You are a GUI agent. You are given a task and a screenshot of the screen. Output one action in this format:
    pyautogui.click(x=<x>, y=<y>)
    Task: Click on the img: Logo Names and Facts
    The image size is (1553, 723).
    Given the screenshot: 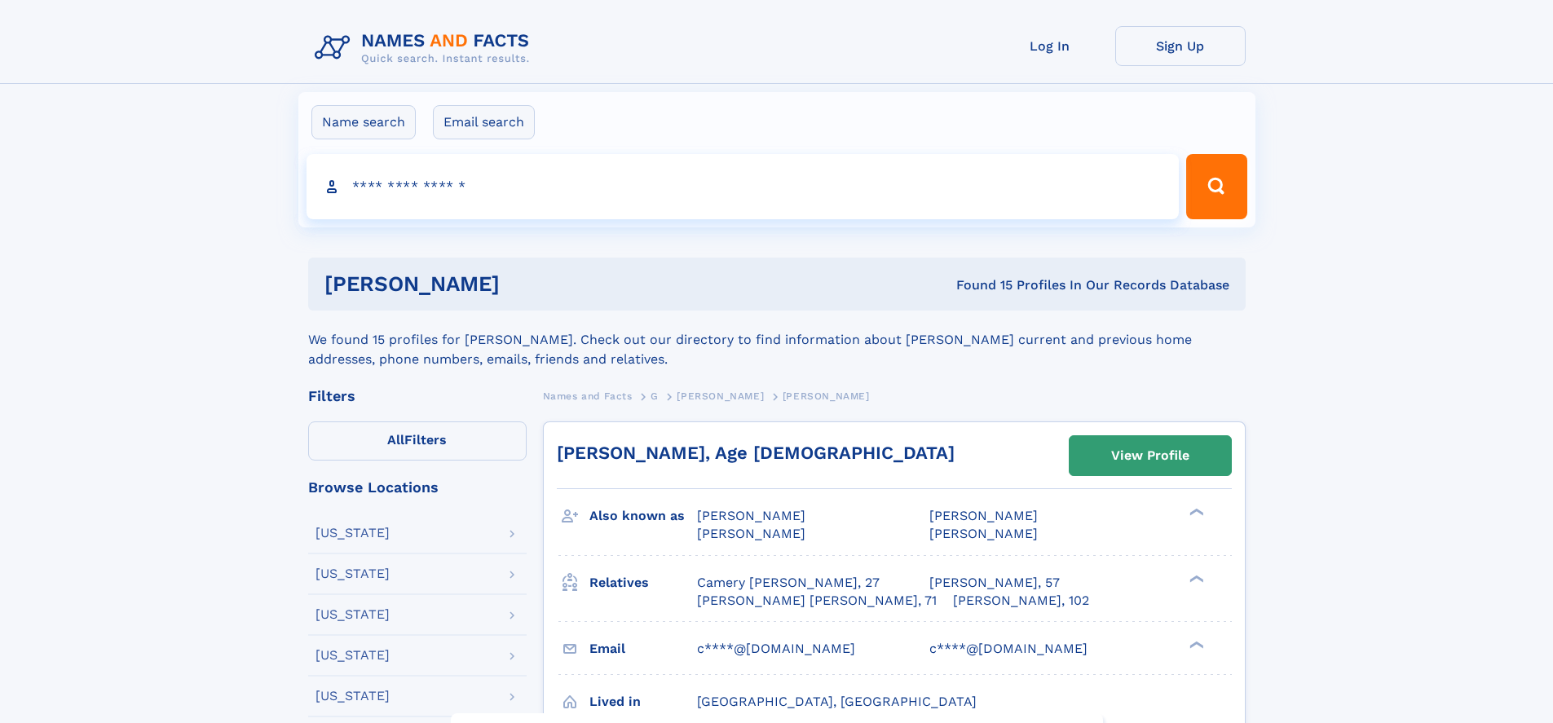 What is the action you would take?
    pyautogui.click(x=425, y=48)
    